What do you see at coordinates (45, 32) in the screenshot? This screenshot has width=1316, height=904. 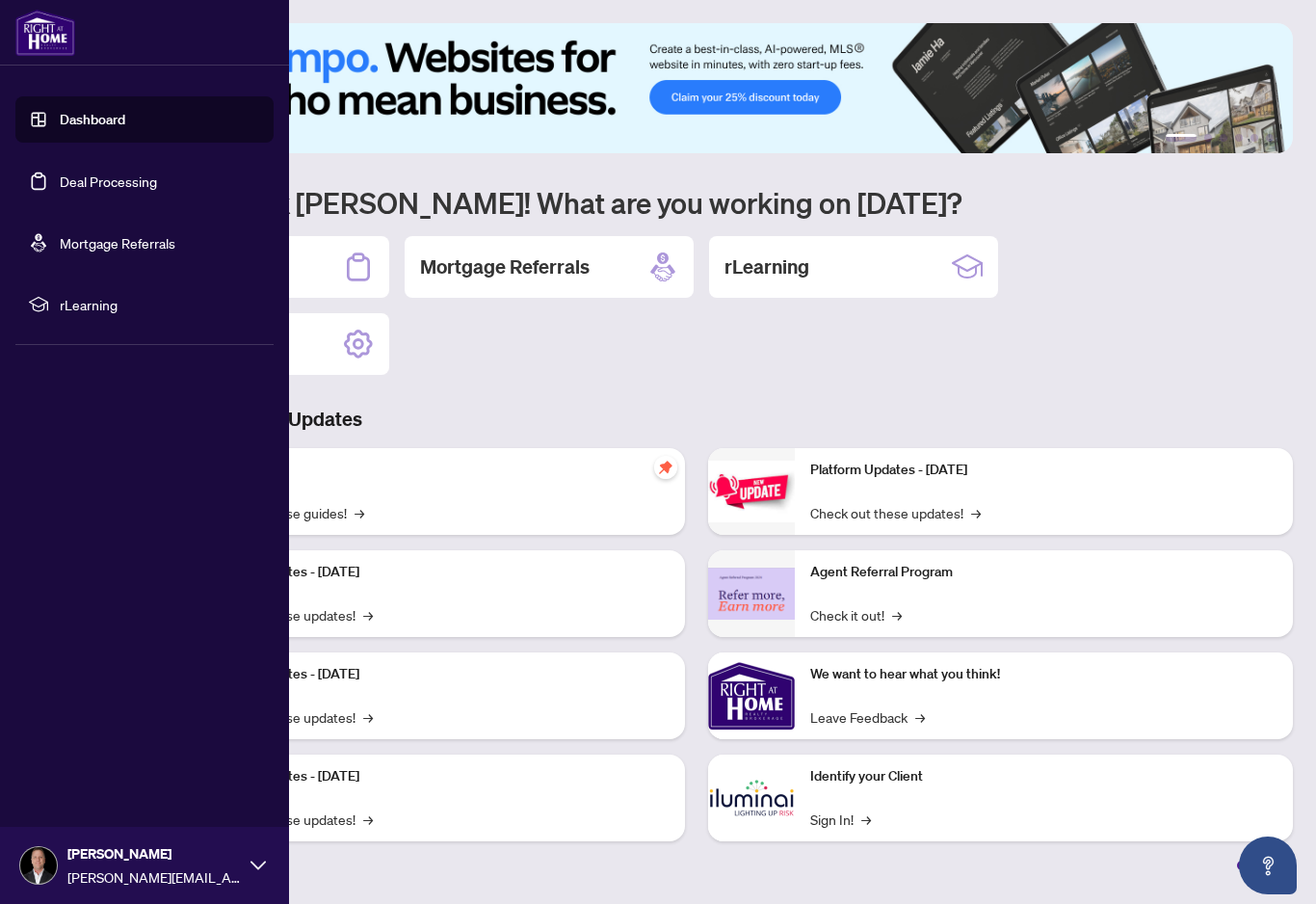 I see `img: logo` at bounding box center [45, 32].